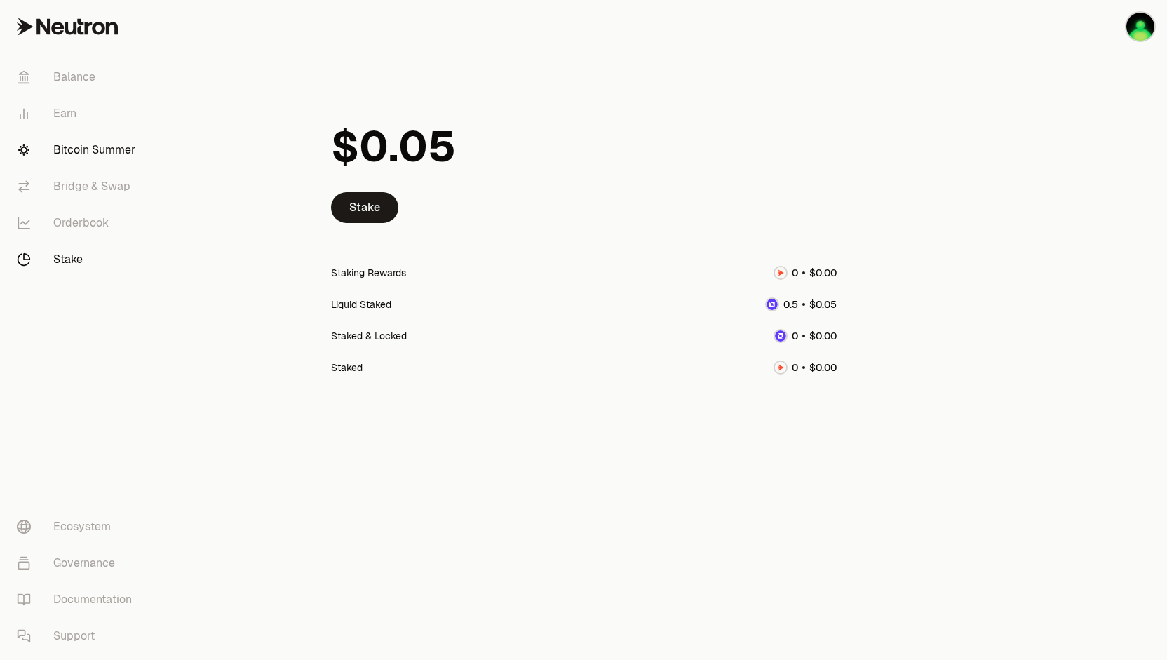 This screenshot has width=1167, height=660. Describe the element at coordinates (79, 150) in the screenshot. I see `a: Bitcoin Summer` at that location.